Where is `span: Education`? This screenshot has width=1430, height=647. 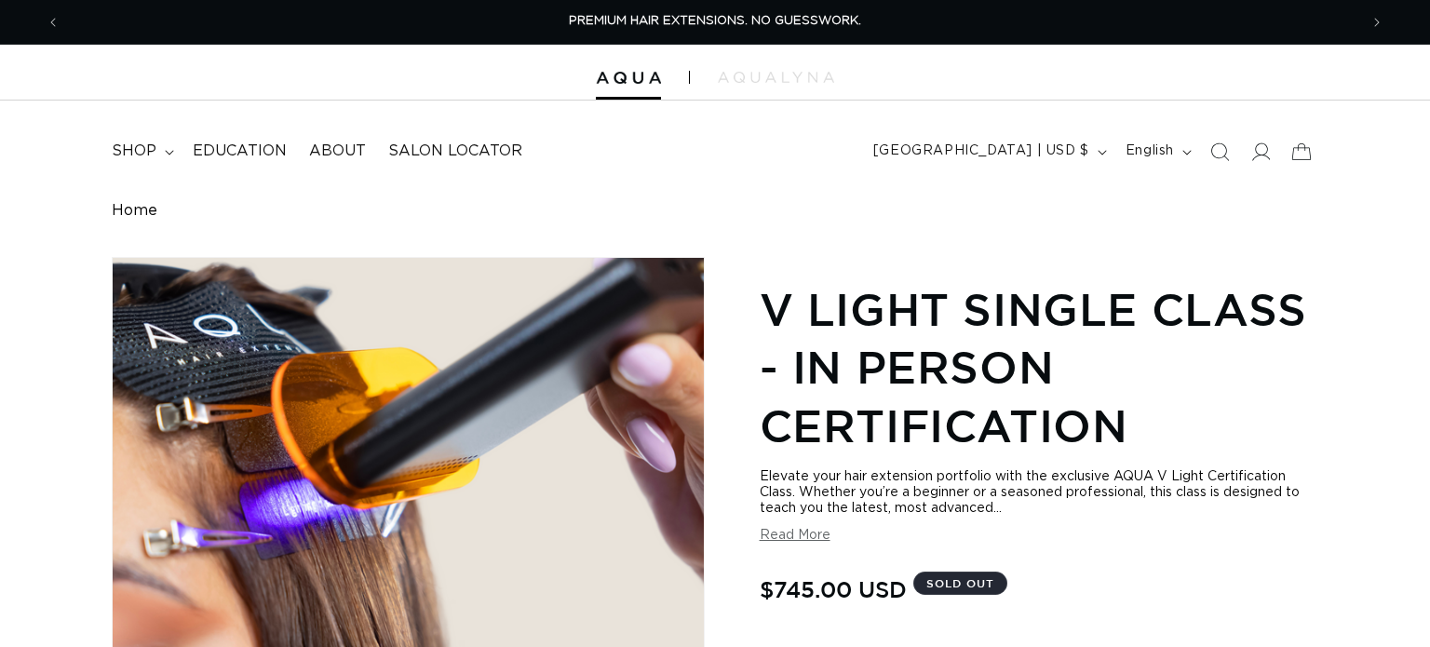
span: Education is located at coordinates (239, 151).